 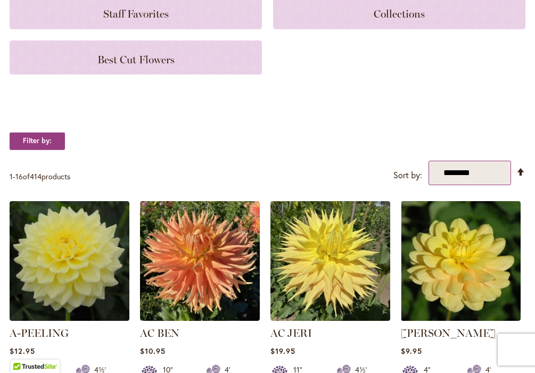 What do you see at coordinates (40, 177) in the screenshot?
I see `p: - of products` at bounding box center [40, 177].